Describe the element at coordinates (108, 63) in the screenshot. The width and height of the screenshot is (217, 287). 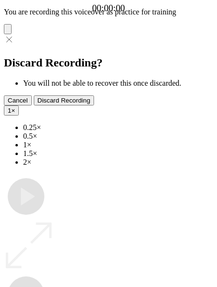
I see `h2: Discard Recording?` at that location.